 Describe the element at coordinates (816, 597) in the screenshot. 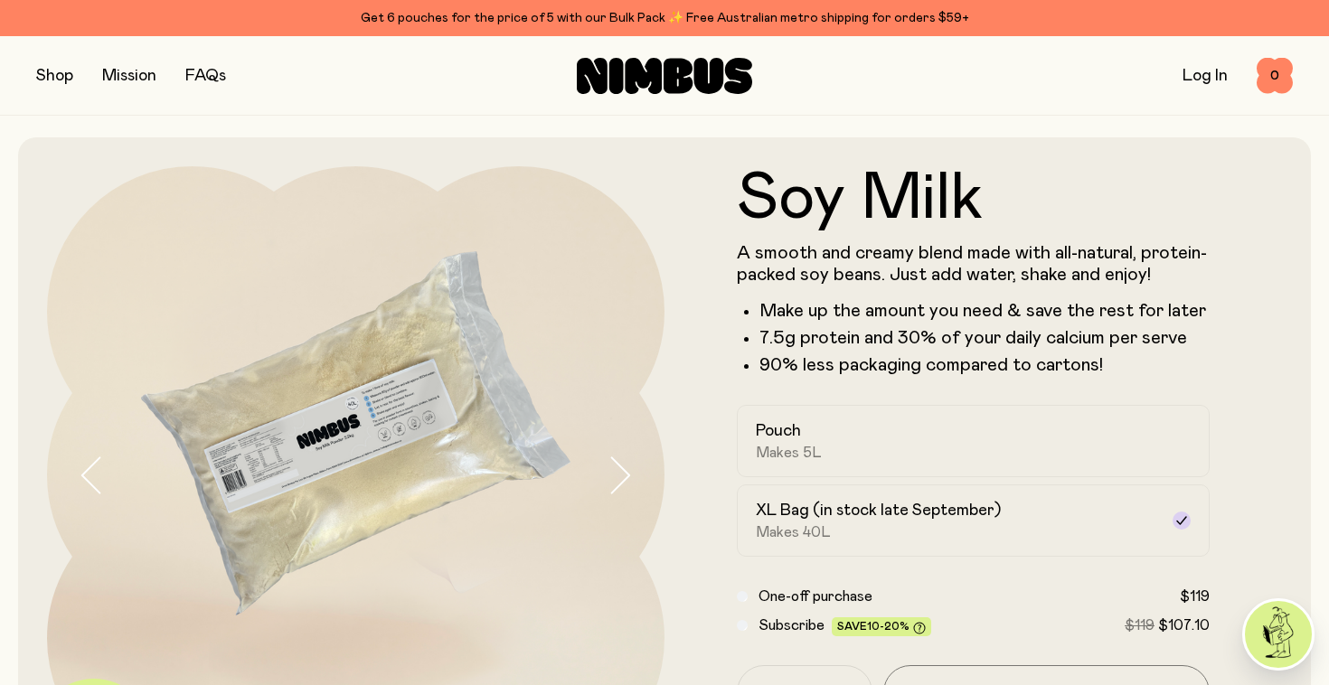

I see `span: One-off purchase` at that location.